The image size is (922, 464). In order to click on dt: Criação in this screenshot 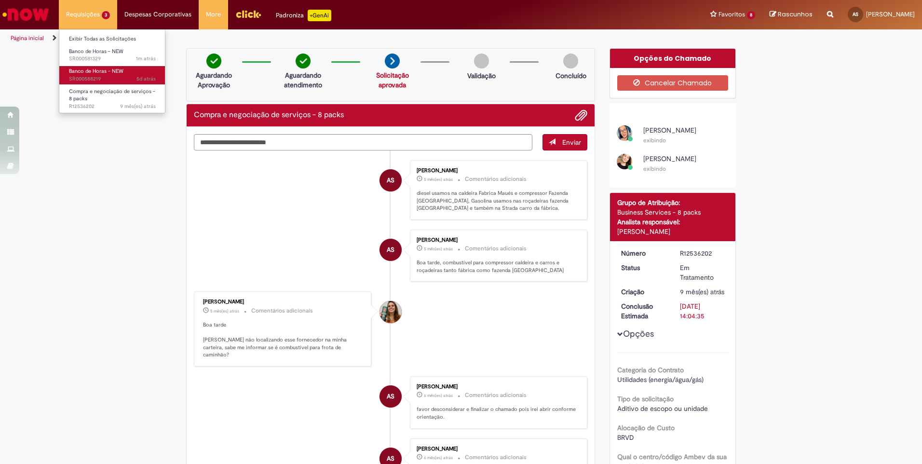, I will do `click(644, 292)`.